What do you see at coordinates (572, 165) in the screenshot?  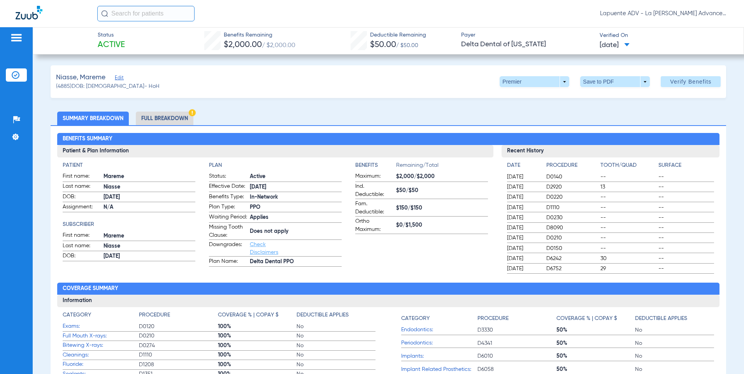 I see `h4: Procedure` at bounding box center [572, 165].